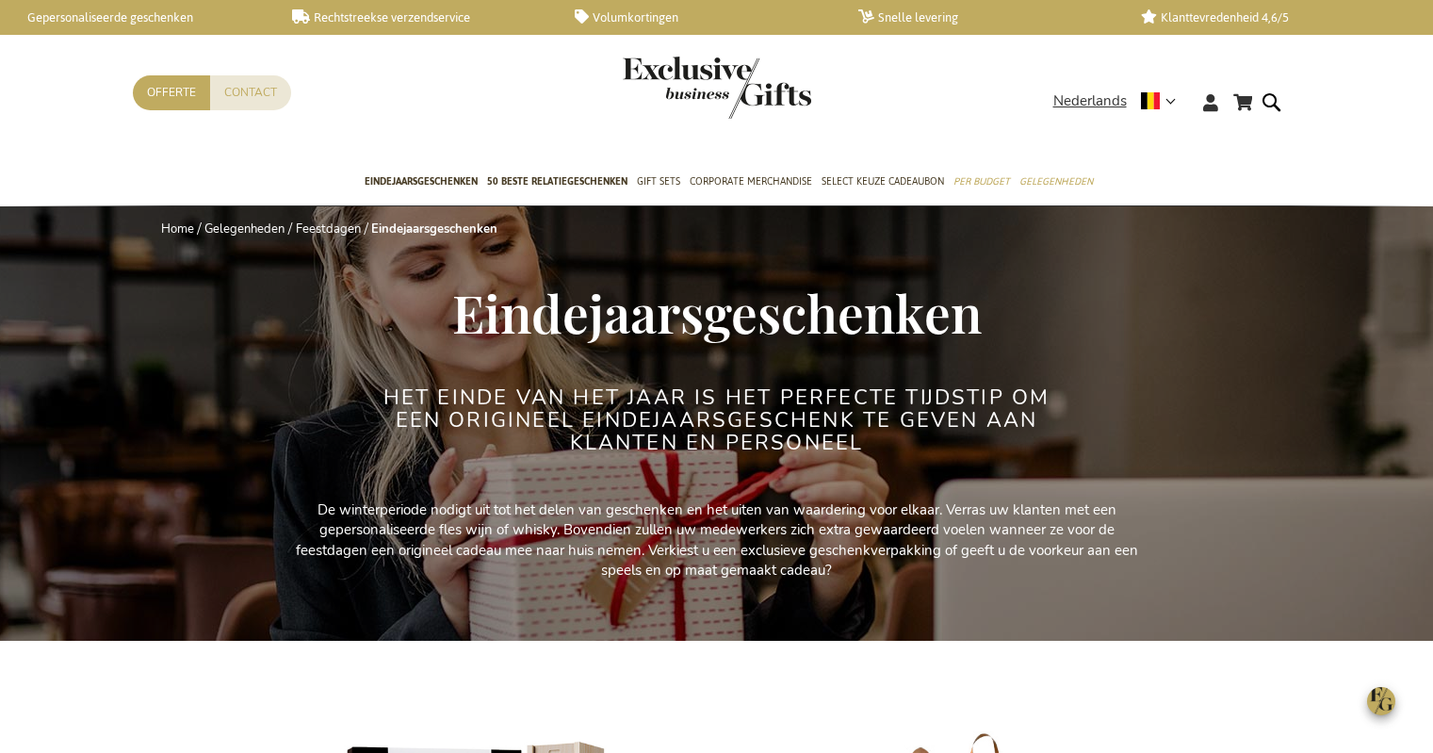 The width and height of the screenshot is (1433, 753). I want to click on span: 50 beste relatiegeschenken, so click(557, 181).